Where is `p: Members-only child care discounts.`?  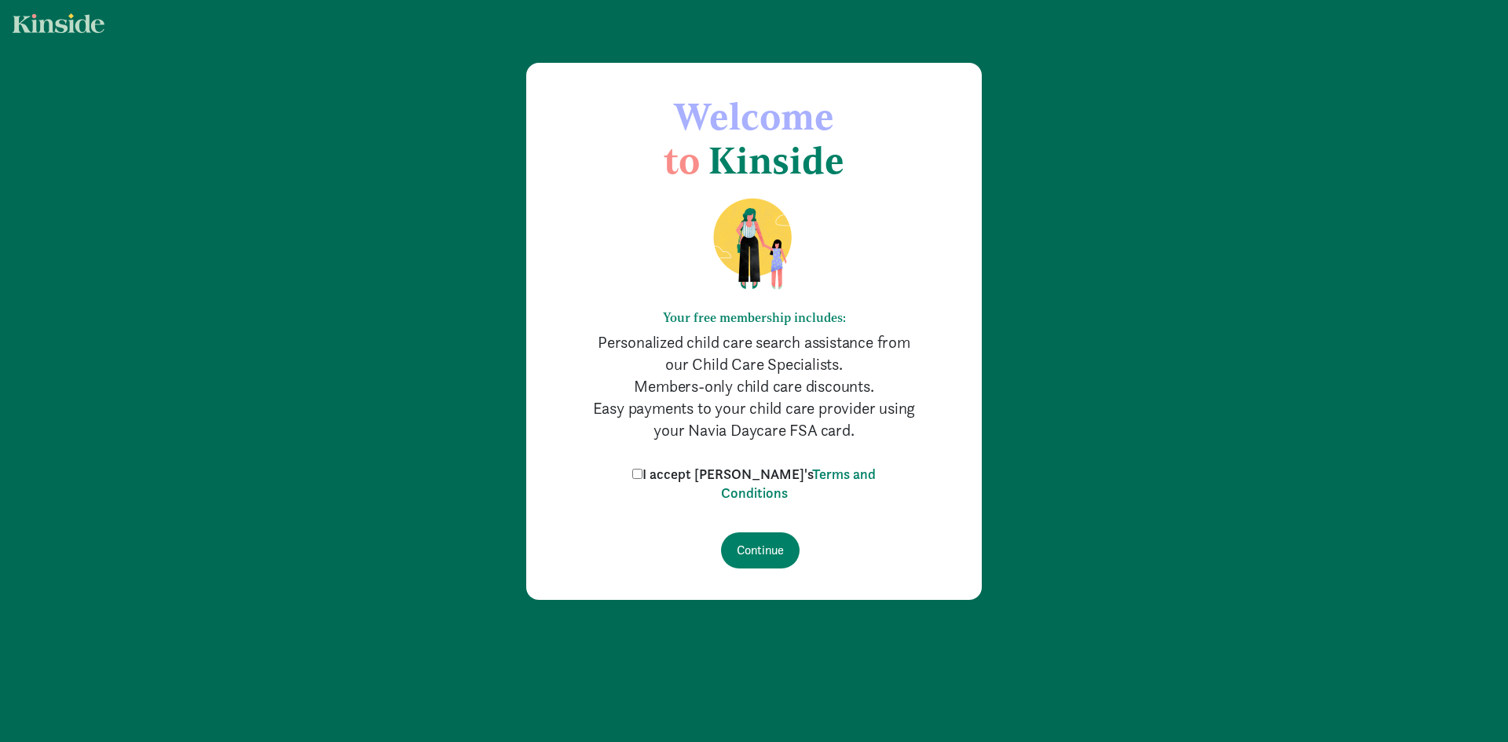
p: Members-only child care discounts. is located at coordinates (754, 386).